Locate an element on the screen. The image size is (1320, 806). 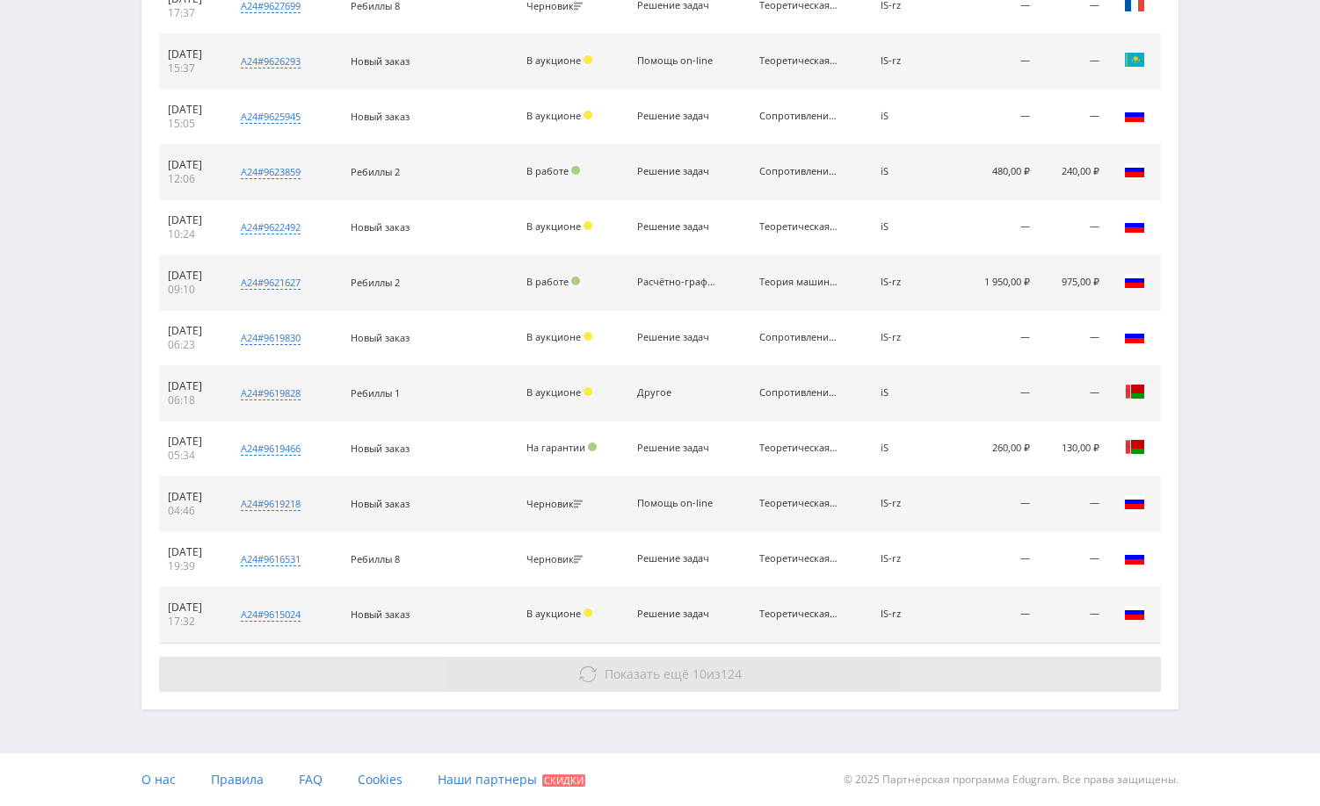
span: Cookies is located at coordinates (380, 779).